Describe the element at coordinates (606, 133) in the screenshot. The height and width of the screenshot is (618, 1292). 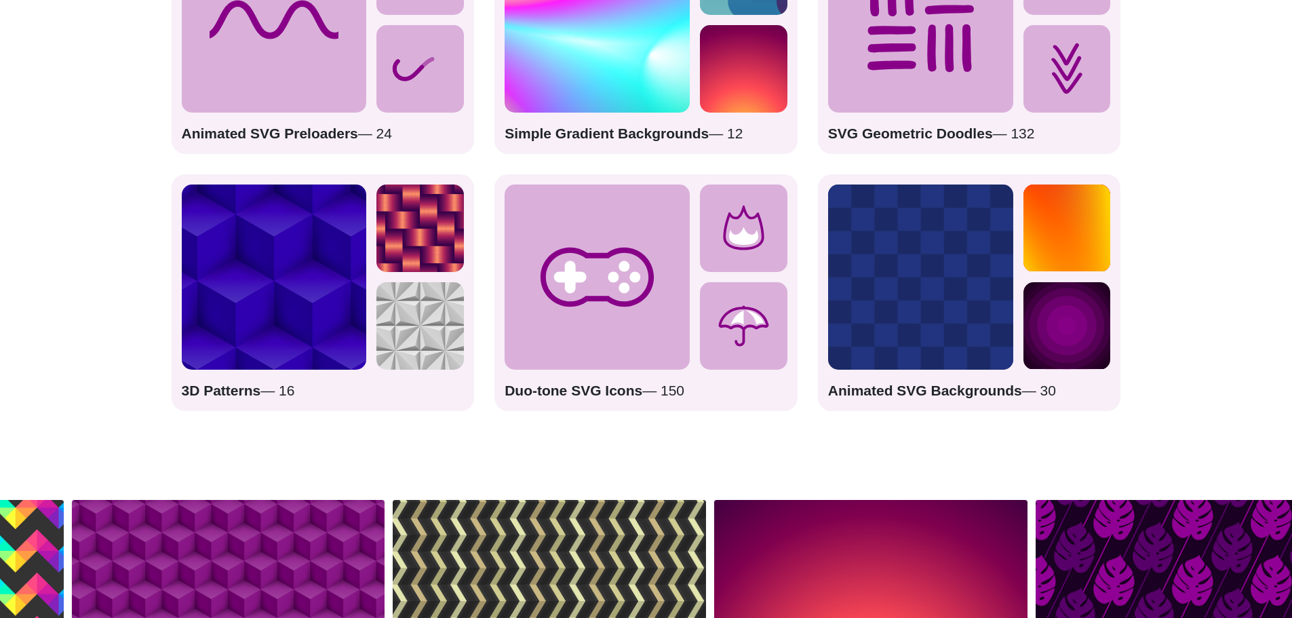
I see `strong: Simple Gradient Backgrounds` at that location.